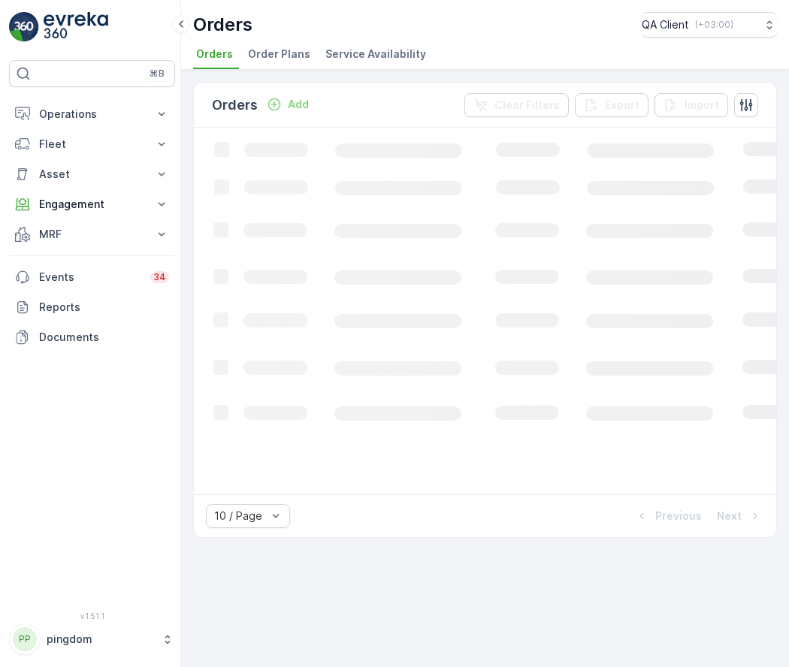 The height and width of the screenshot is (667, 789). What do you see at coordinates (24, 27) in the screenshot?
I see `img: logo` at bounding box center [24, 27].